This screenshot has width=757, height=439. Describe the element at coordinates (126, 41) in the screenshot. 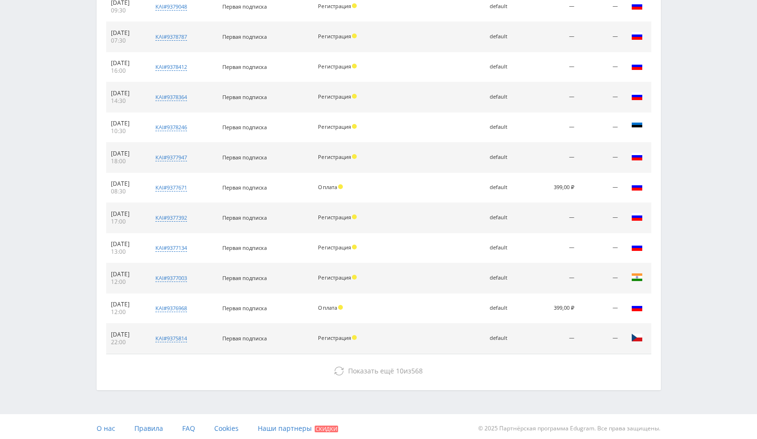

I see `div: 07:30` at that location.